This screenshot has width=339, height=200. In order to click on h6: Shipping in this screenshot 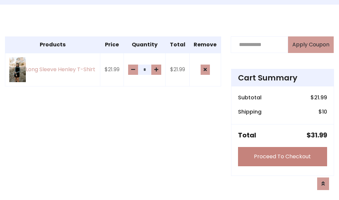, I will do `click(249, 111)`.